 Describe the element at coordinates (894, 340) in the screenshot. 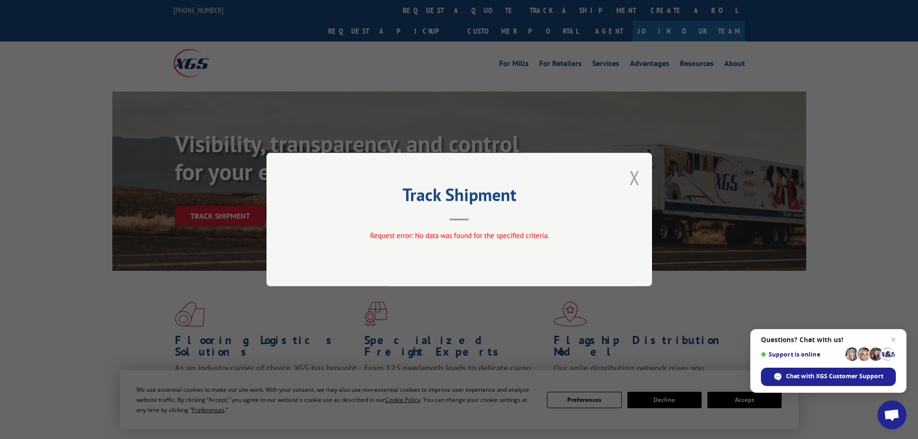

I see `span: Close chat` at that location.